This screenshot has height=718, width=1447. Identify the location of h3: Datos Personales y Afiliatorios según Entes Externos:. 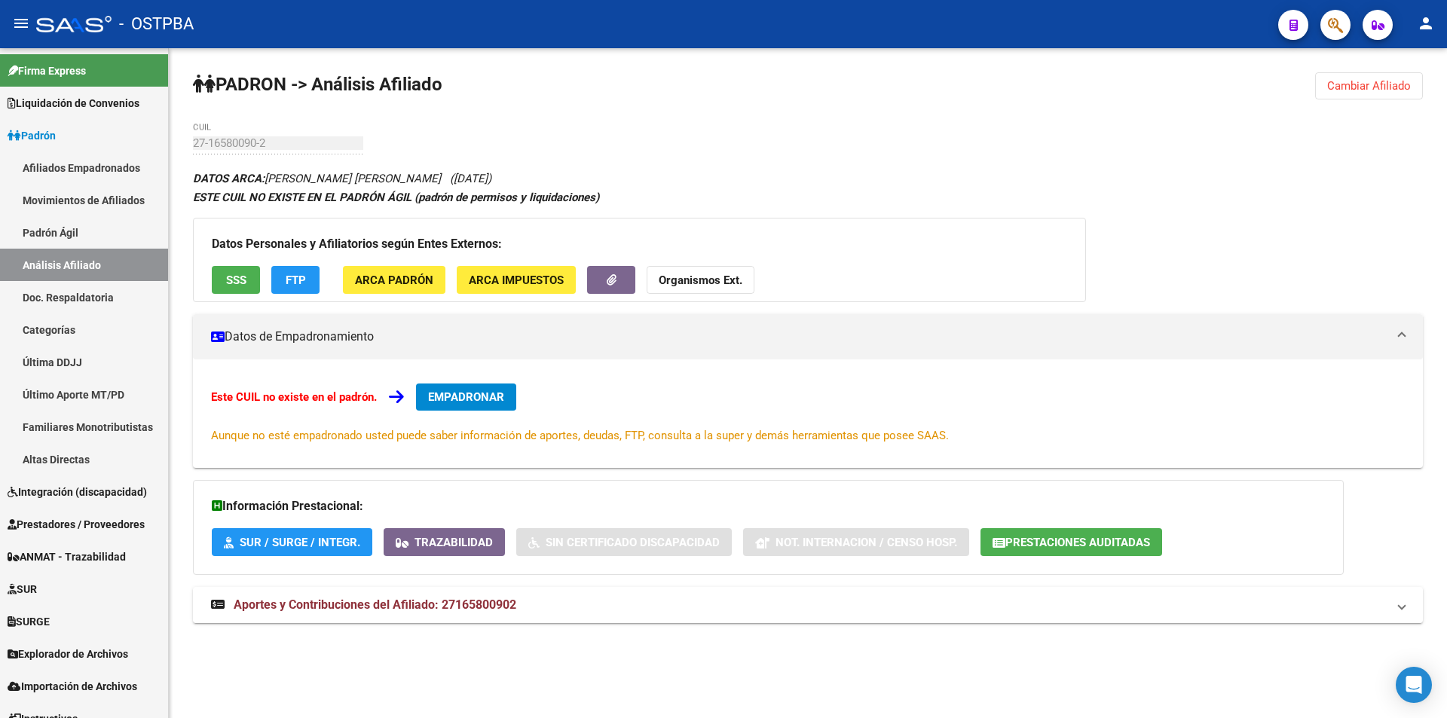
(639, 244).